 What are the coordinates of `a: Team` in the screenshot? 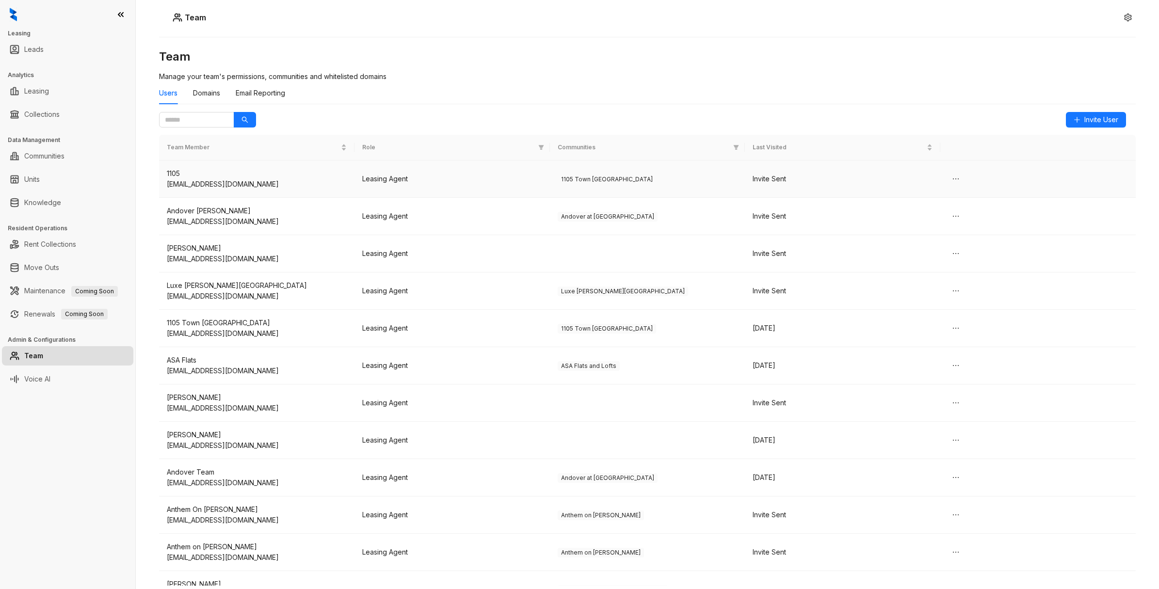 It's located at (33, 356).